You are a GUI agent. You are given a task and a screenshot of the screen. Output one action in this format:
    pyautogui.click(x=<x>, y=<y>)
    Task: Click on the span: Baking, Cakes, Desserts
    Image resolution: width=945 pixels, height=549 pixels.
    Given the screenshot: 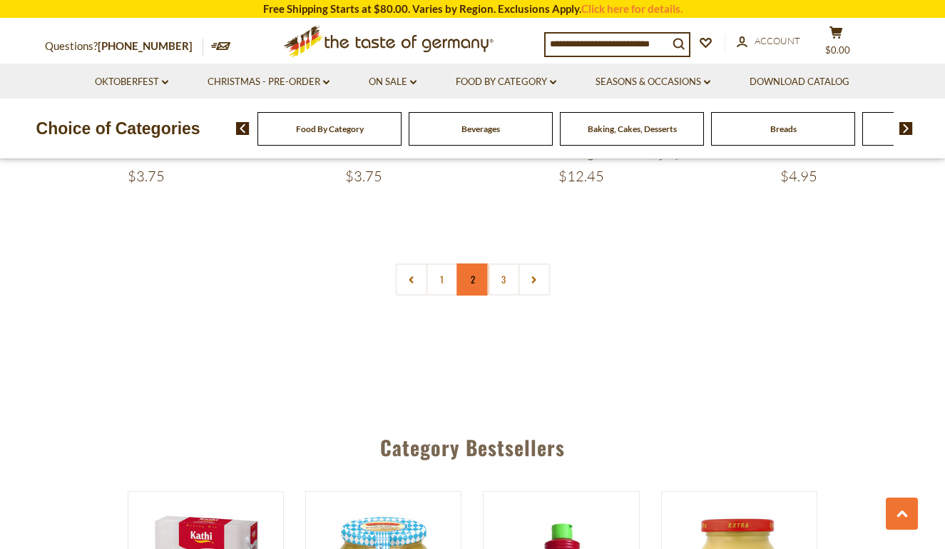 What is the action you would take?
    pyautogui.click(x=632, y=128)
    